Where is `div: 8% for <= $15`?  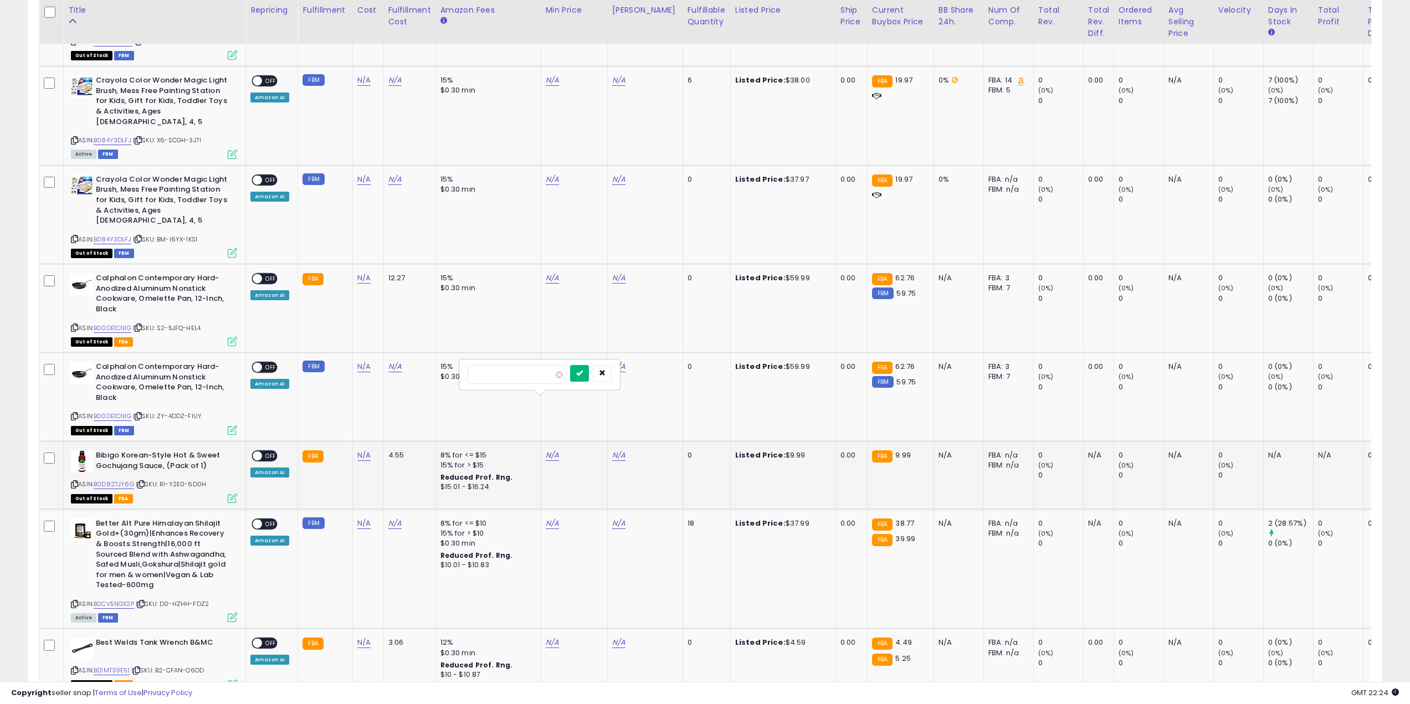 div: 8% for <= $15 is located at coordinates (486, 455).